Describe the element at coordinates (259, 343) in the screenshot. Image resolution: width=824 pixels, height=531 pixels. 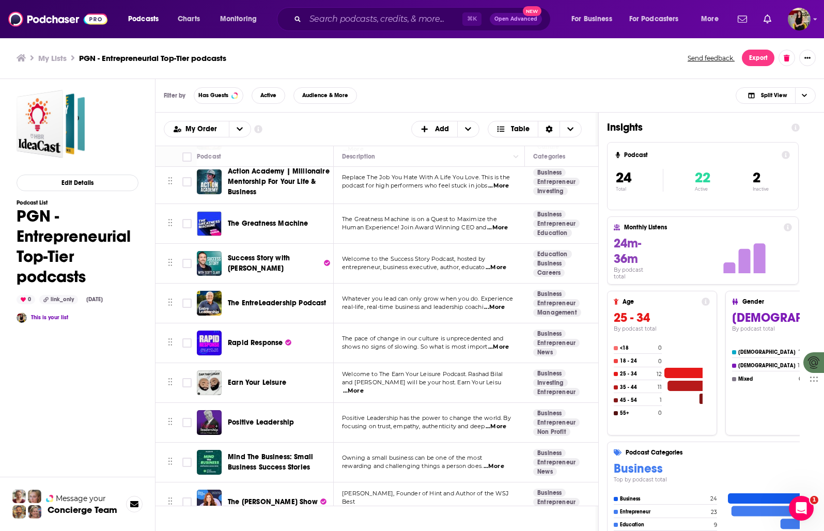
I see `a: Rapid Response` at that location.